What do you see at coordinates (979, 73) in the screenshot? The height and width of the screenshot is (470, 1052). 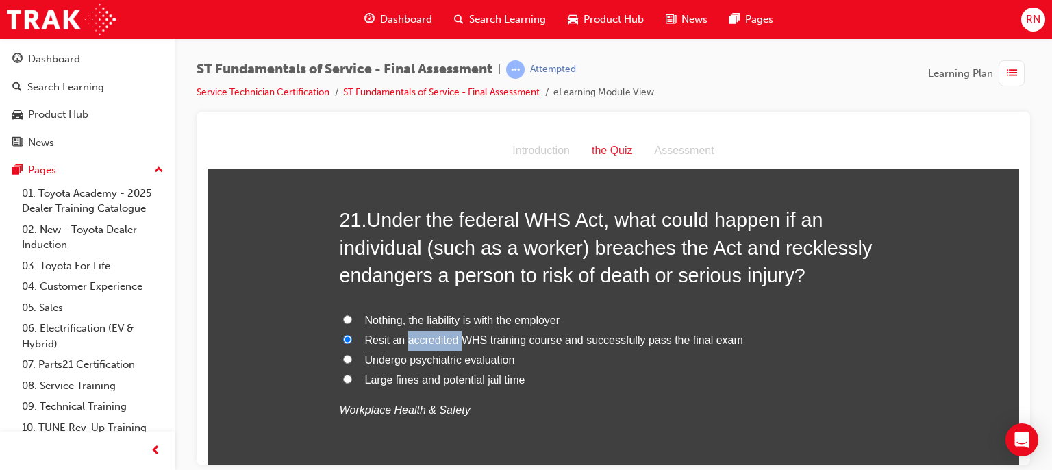 I see `button: Learning Plan` at bounding box center [979, 73].